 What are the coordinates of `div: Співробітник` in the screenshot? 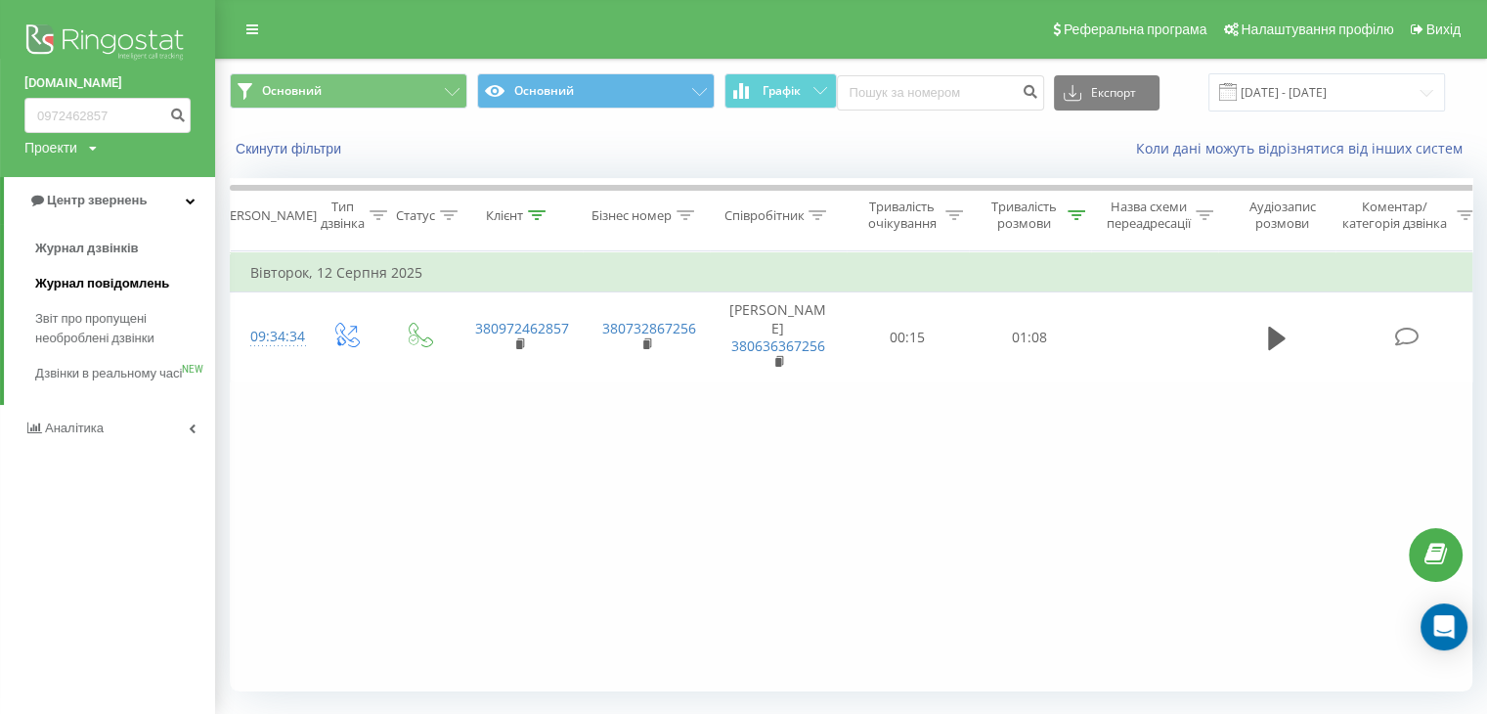 It's located at (764, 215).